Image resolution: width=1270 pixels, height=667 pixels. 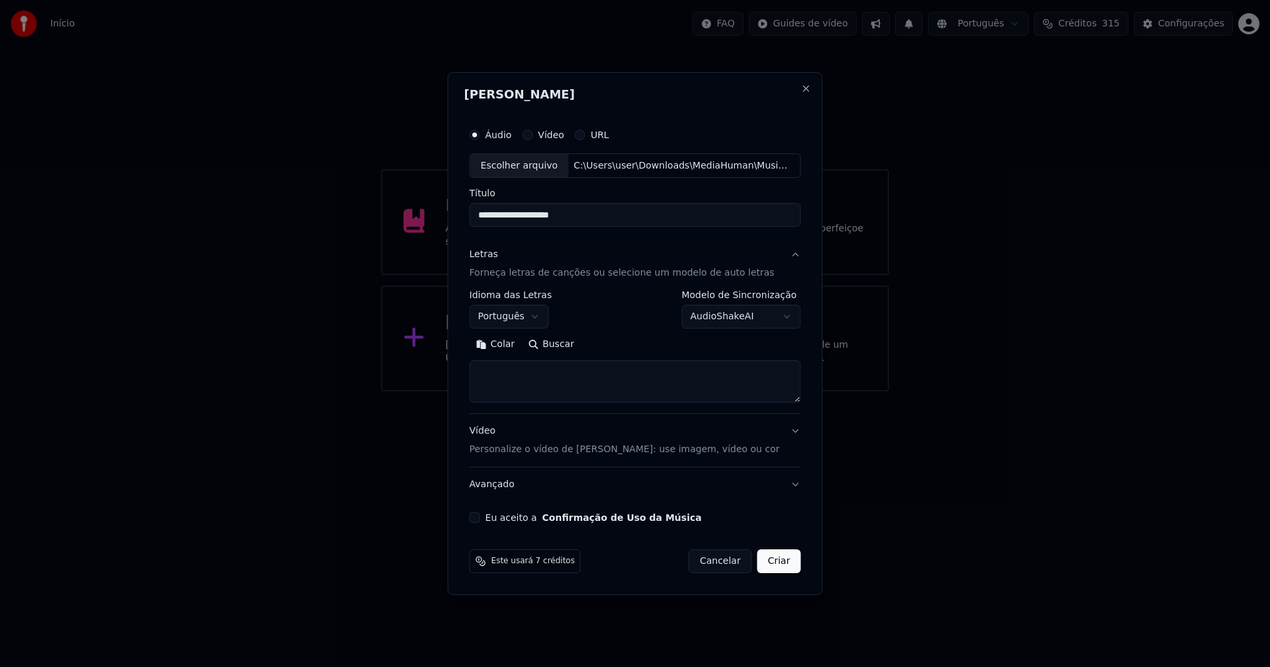 I want to click on label: Vídeo, so click(x=551, y=135).